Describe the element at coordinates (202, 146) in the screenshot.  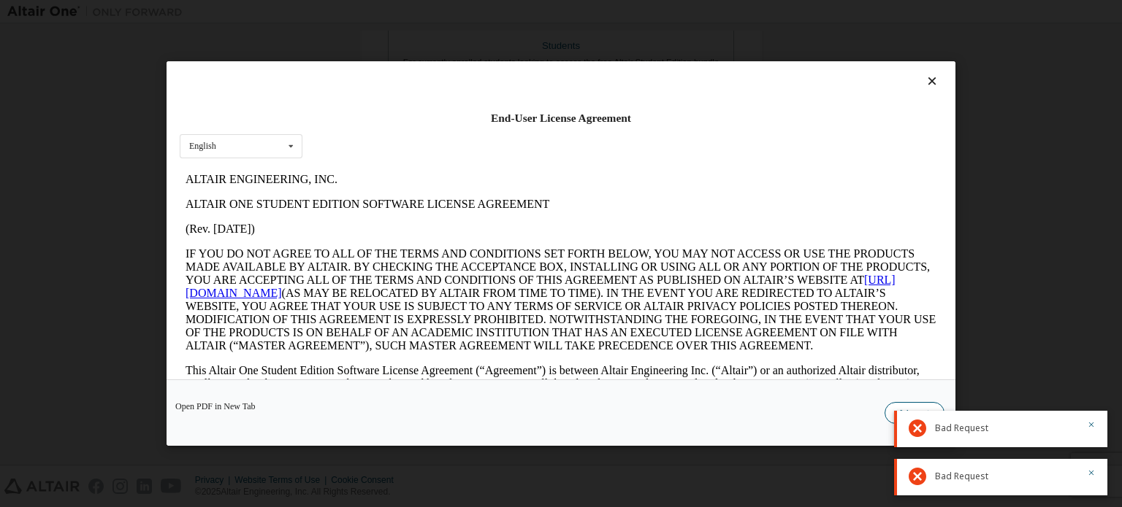
I see `div: English` at that location.